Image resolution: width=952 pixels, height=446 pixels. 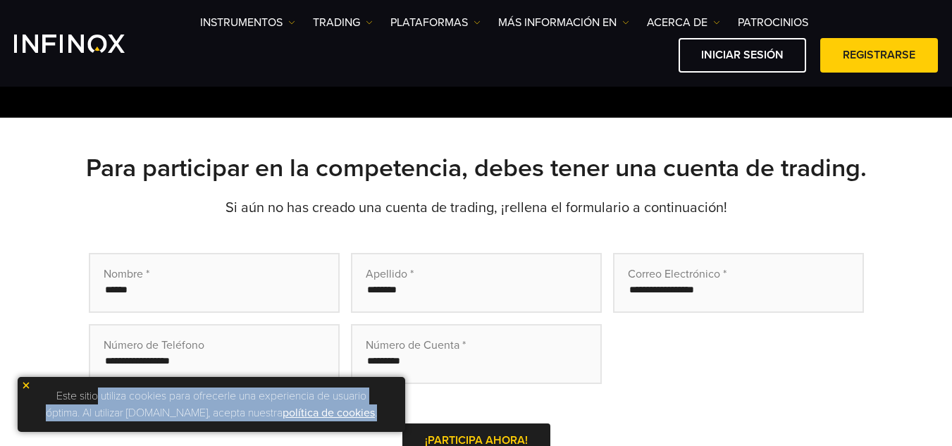 I want to click on a: Registrarse, so click(x=879, y=55).